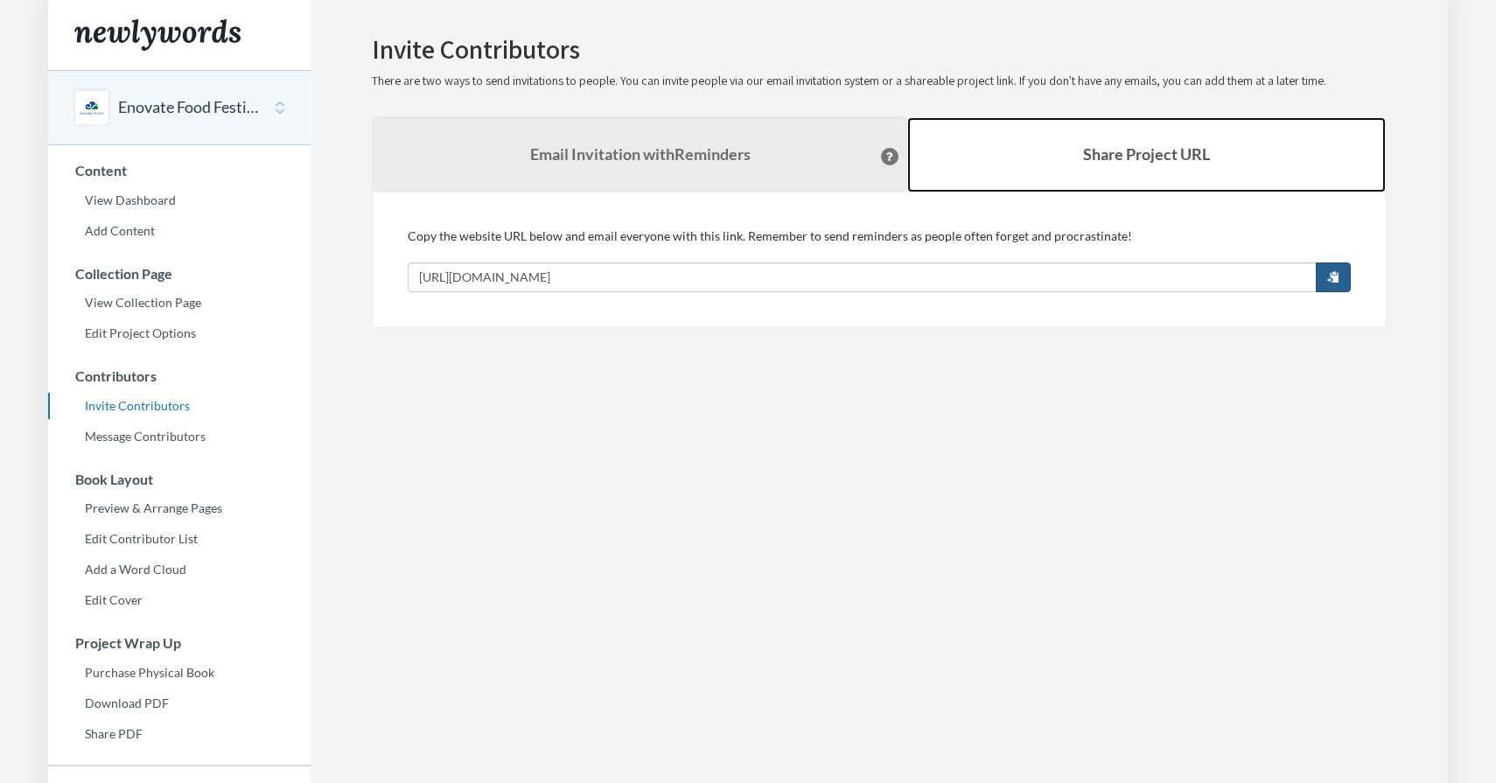 Image resolution: width=1496 pixels, height=783 pixels. I want to click on a: Preview & Arrange Pages, so click(179, 508).